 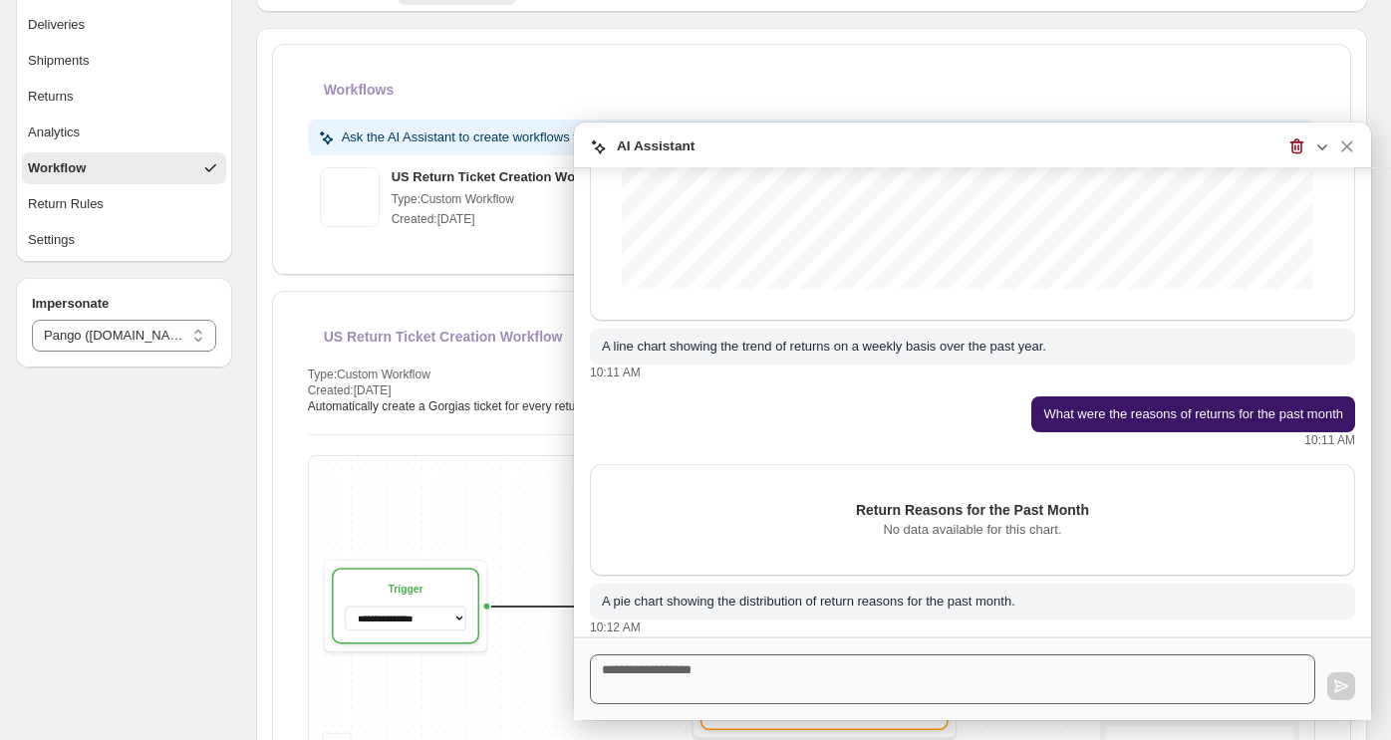 What do you see at coordinates (656, 146) in the screenshot?
I see `h3: AI Assistant` at bounding box center [656, 146].